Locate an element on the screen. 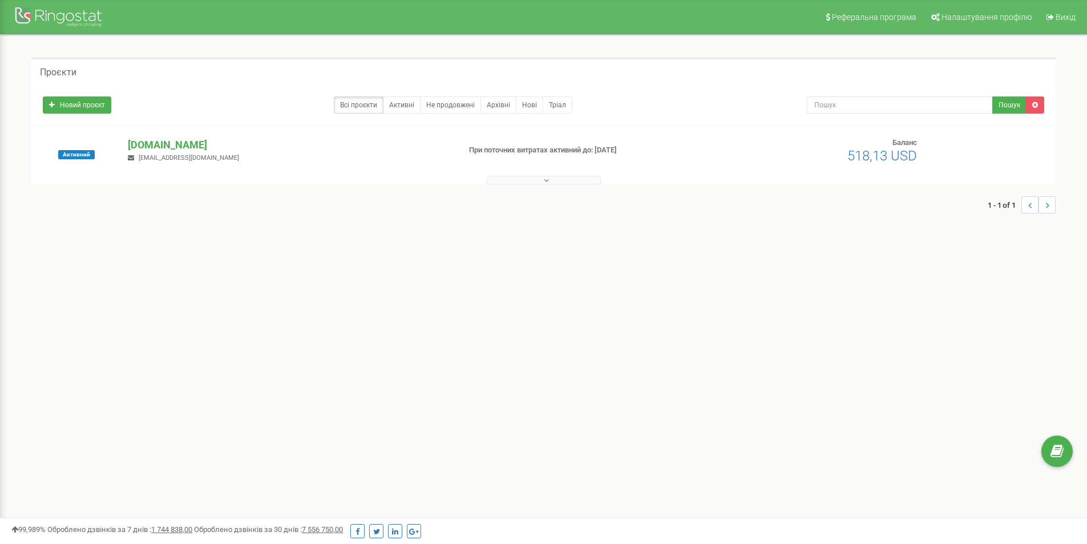 This screenshot has height=544, width=1087. span: 99,989% is located at coordinates (29, 529).